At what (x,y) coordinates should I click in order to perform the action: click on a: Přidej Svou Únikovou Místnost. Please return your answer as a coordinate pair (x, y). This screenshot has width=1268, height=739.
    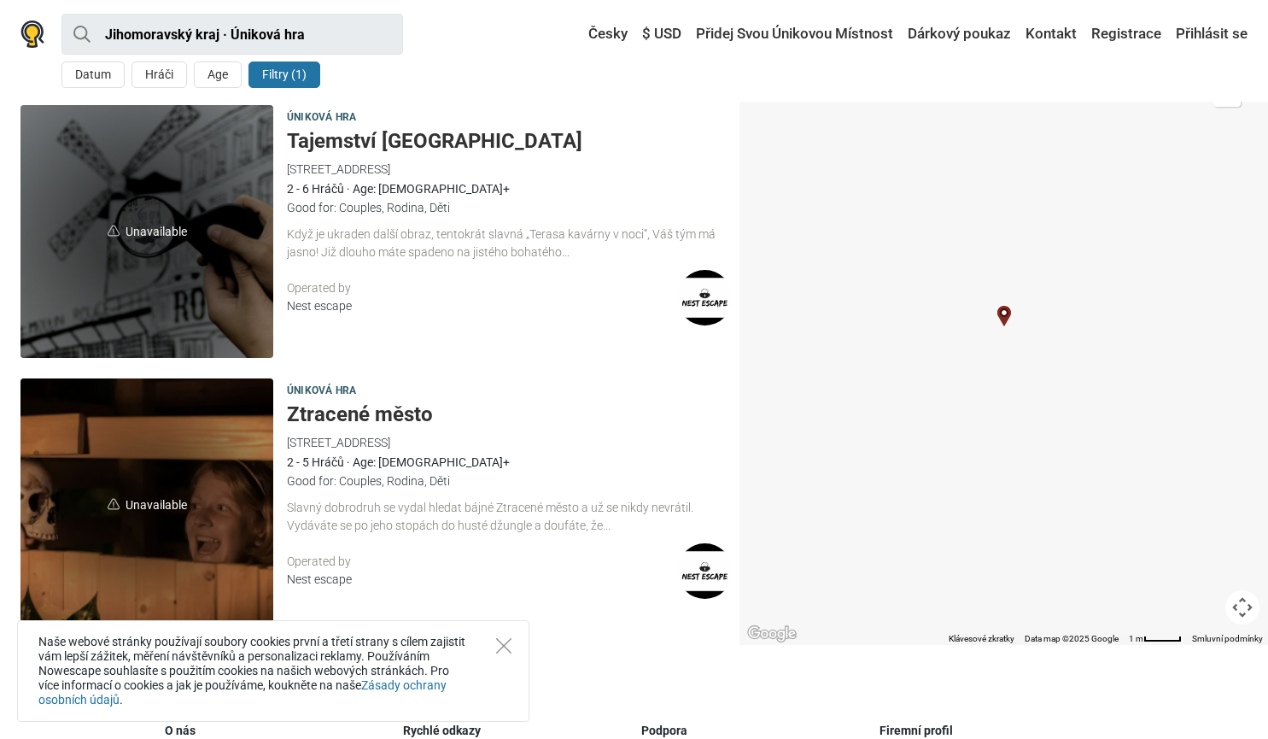
    Looking at the image, I should click on (794, 34).